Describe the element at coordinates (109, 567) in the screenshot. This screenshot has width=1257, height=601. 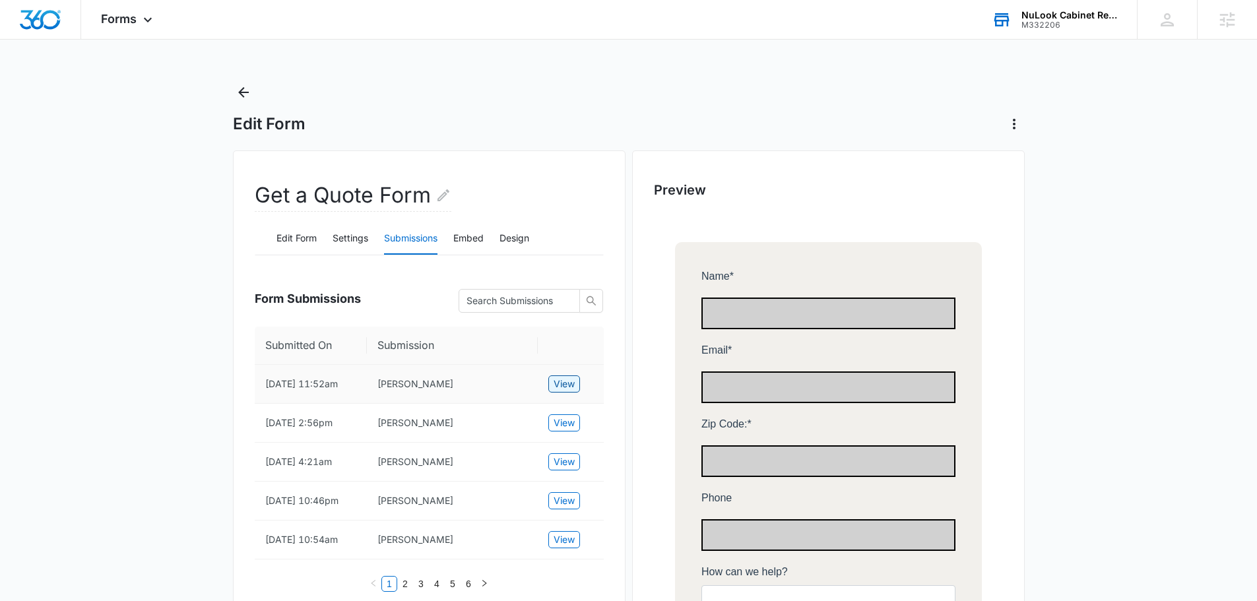
I see `span: May we add you to our mailing list?` at that location.